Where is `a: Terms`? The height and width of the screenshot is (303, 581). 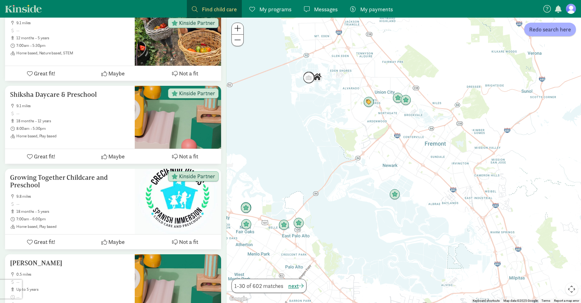 a: Terms is located at coordinates (546, 300).